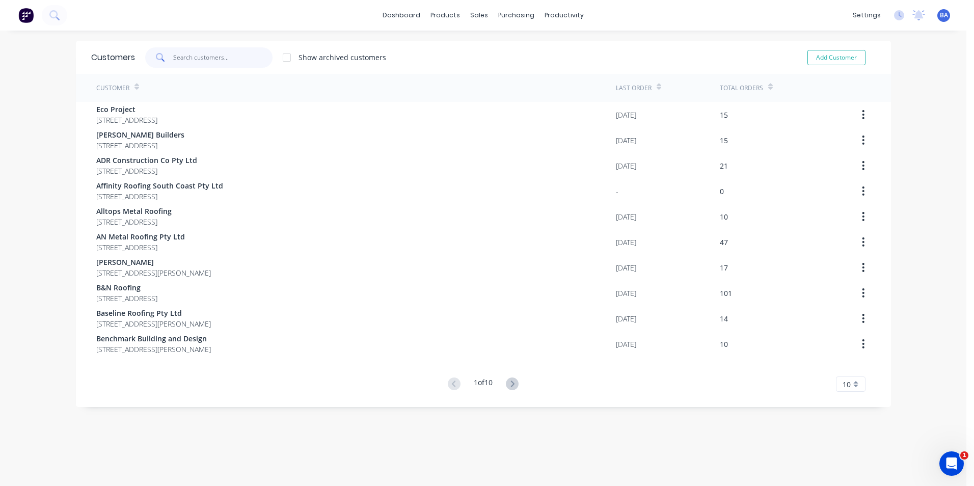  Describe the element at coordinates (964, 455) in the screenshot. I see `span: 1` at that location.